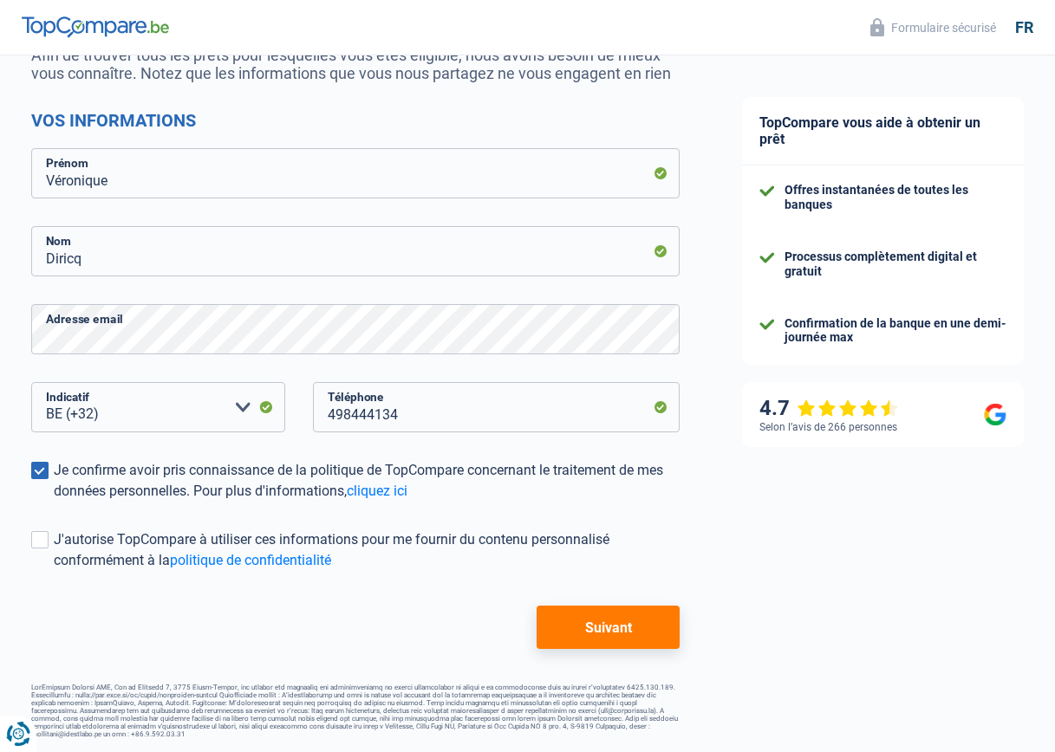 The width and height of the screenshot is (1055, 752). What do you see at coordinates (4, 571) in the screenshot?
I see `img: Advertisement` at bounding box center [4, 571].